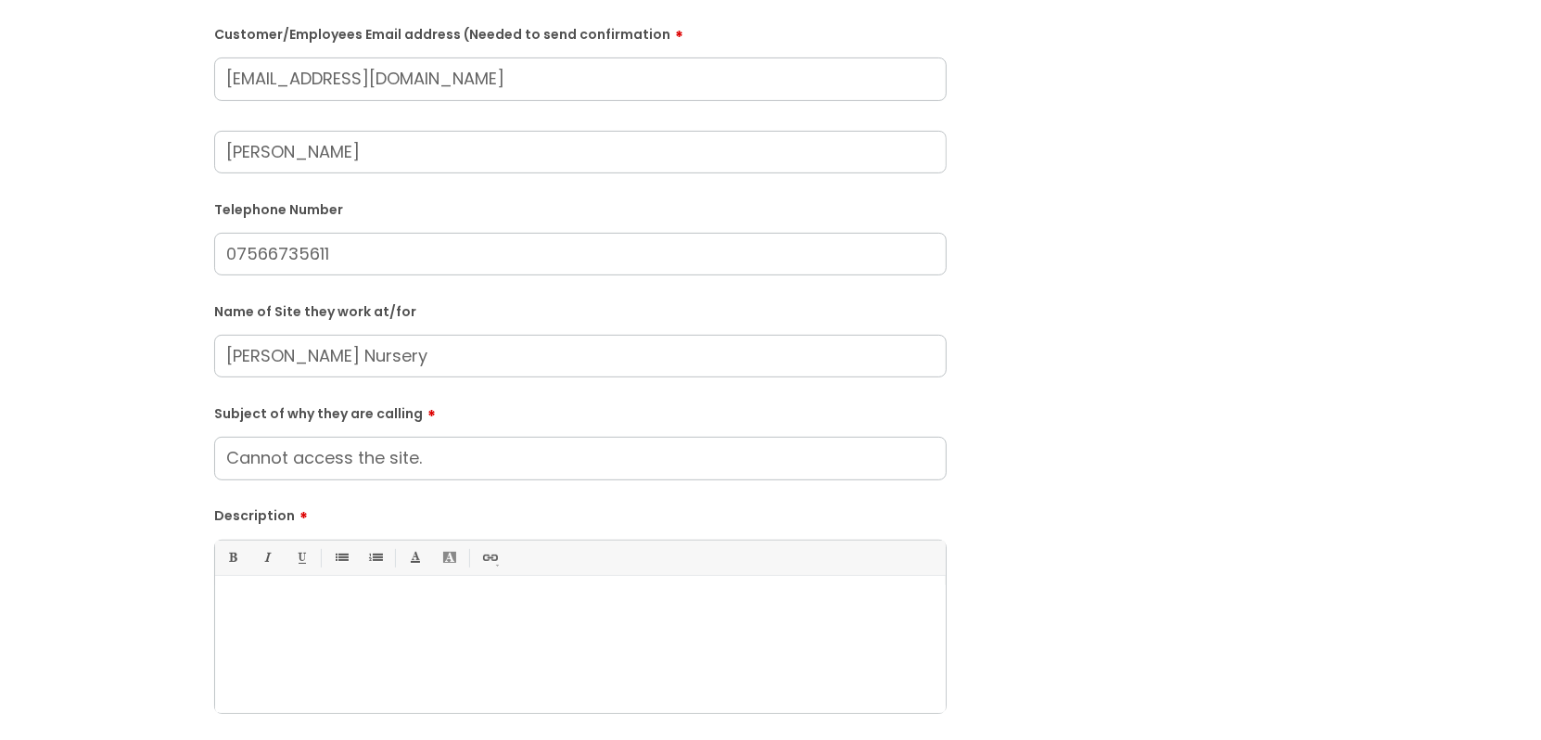  Describe the element at coordinates (581, 411) in the screenshot. I see `label: Subject of why they are calling` at that location.